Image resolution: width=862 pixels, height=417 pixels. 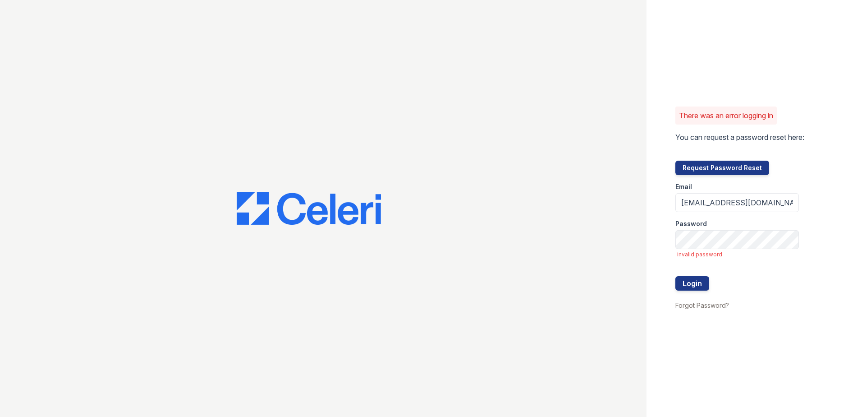 What do you see at coordinates (726, 115) in the screenshot?
I see `p: There was an error logging in` at bounding box center [726, 115].